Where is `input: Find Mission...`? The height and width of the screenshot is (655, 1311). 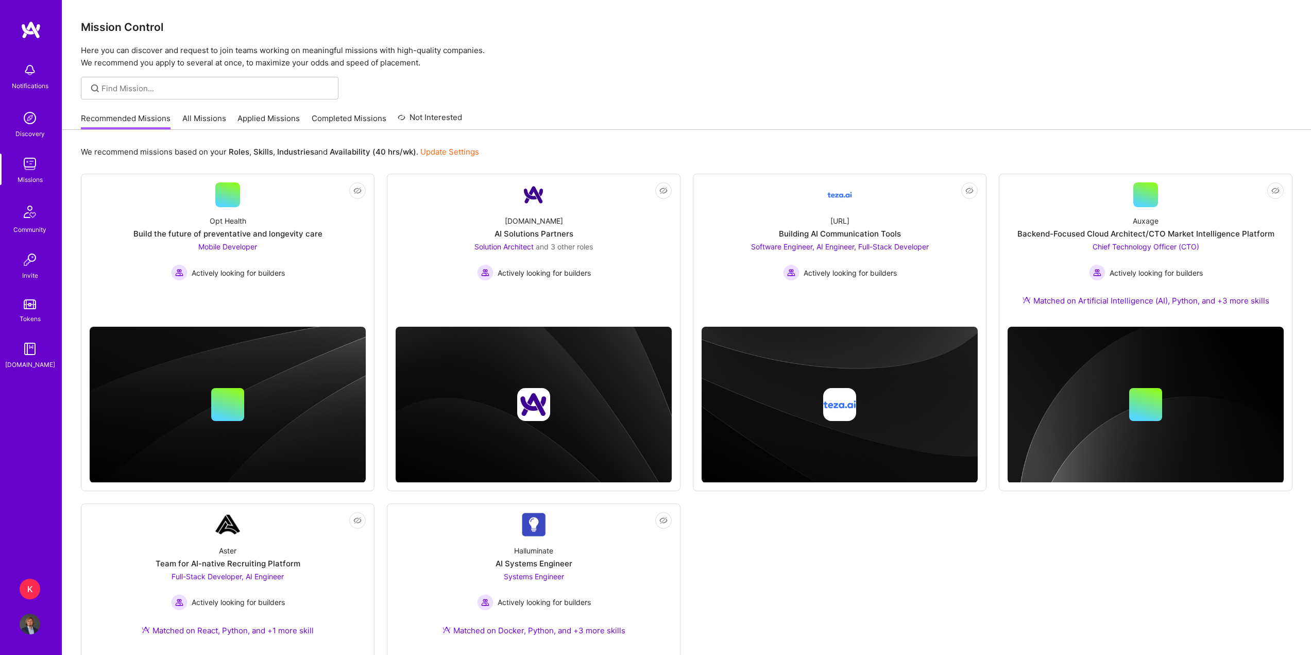
input: Find Mission... is located at coordinates (216, 88).